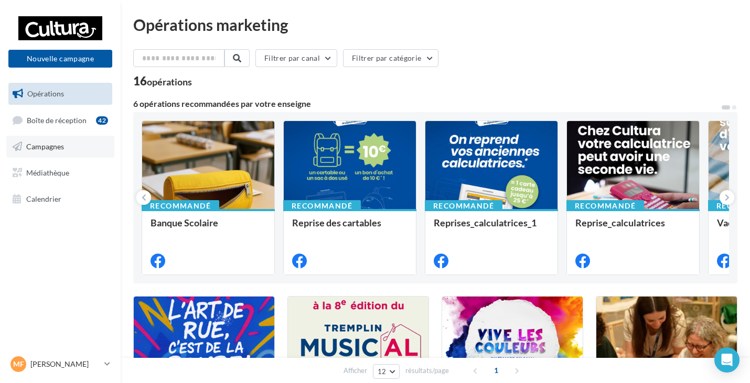 The image size is (750, 383). I want to click on div: 42, so click(102, 121).